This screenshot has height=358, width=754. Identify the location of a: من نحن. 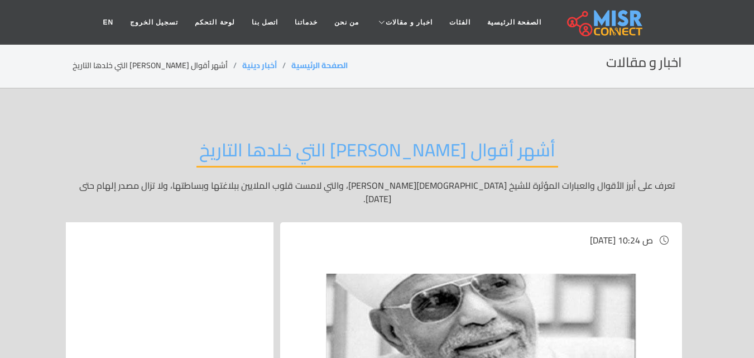
(347, 22).